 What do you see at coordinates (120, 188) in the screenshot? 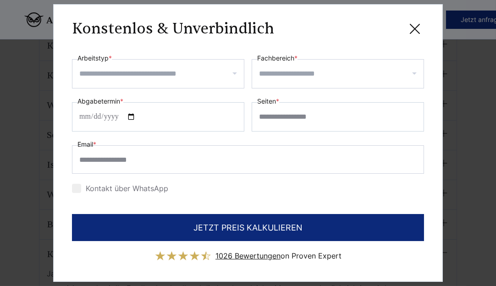
I see `label: Kontakt über WhatsApp` at bounding box center [120, 188].